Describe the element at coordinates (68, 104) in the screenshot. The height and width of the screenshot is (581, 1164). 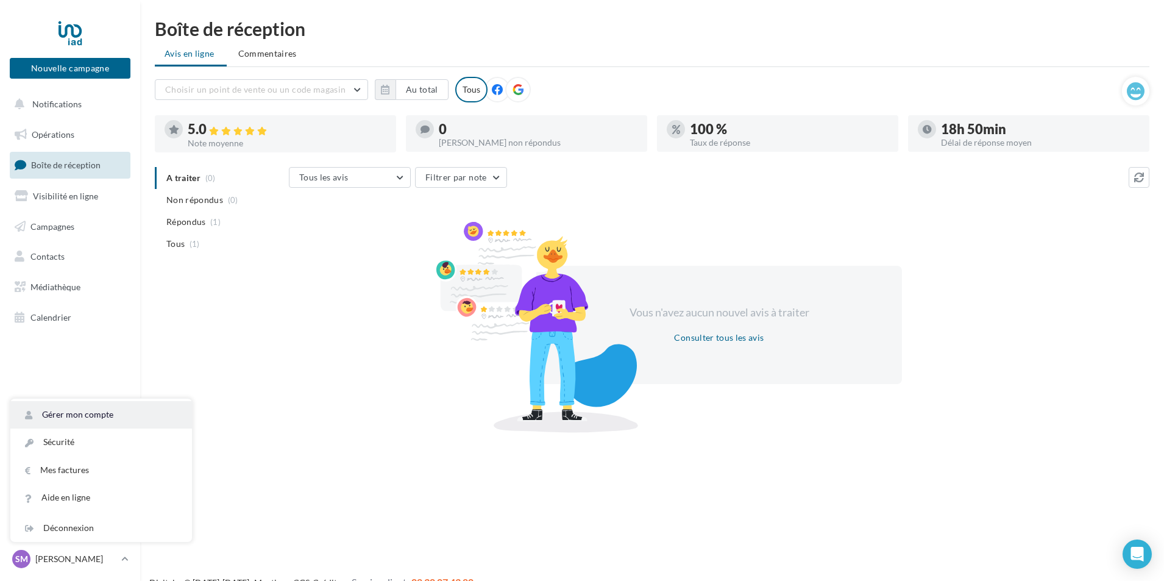
I see `button: Notifications` at that location.